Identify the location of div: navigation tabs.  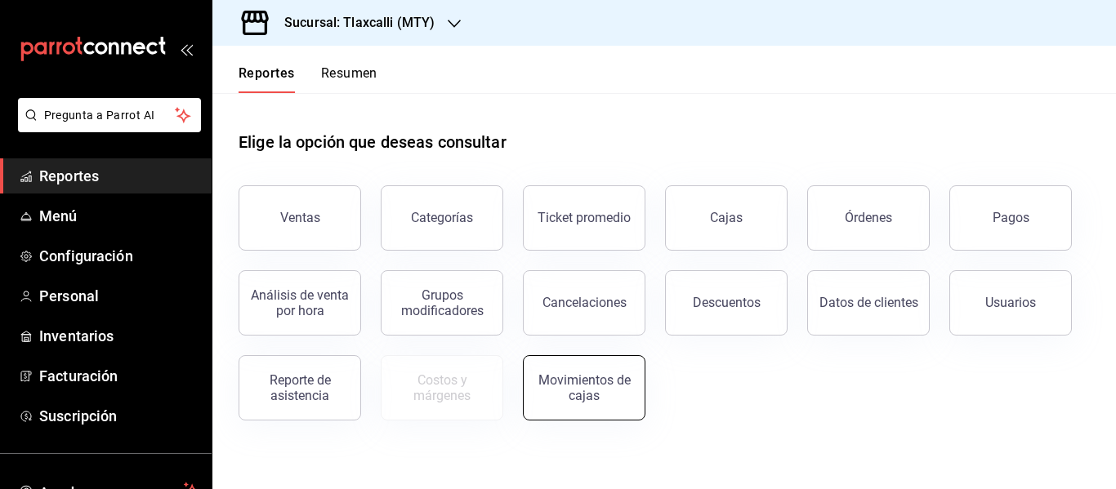
(308, 79).